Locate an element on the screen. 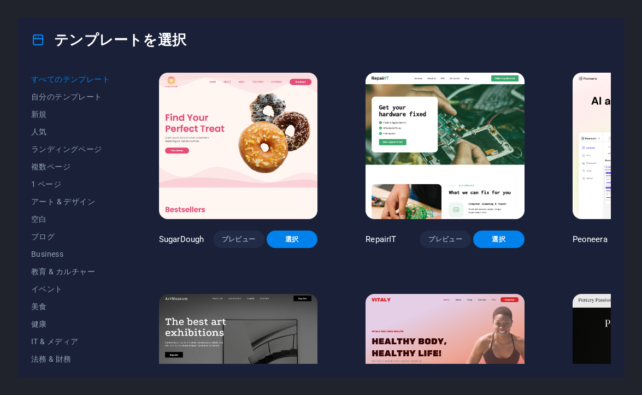 This screenshot has height=395, width=642. span: Business is located at coordinates (71, 254).